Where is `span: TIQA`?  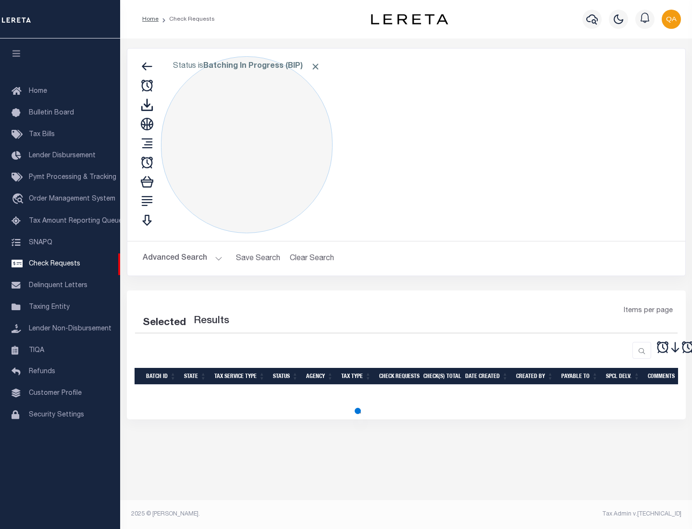 span: TIQA is located at coordinates (37, 350).